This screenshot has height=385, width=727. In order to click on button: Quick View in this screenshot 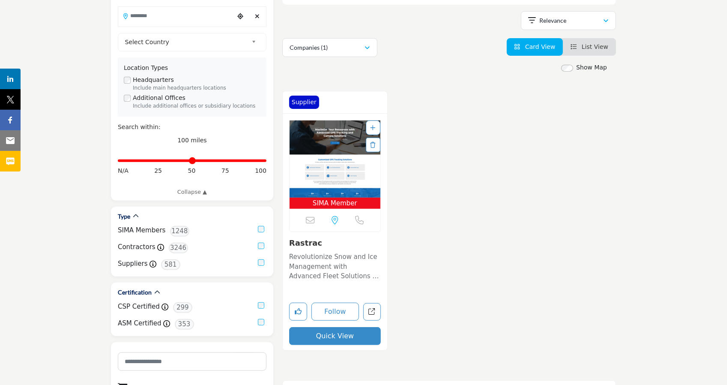, I will do `click(335, 336)`.